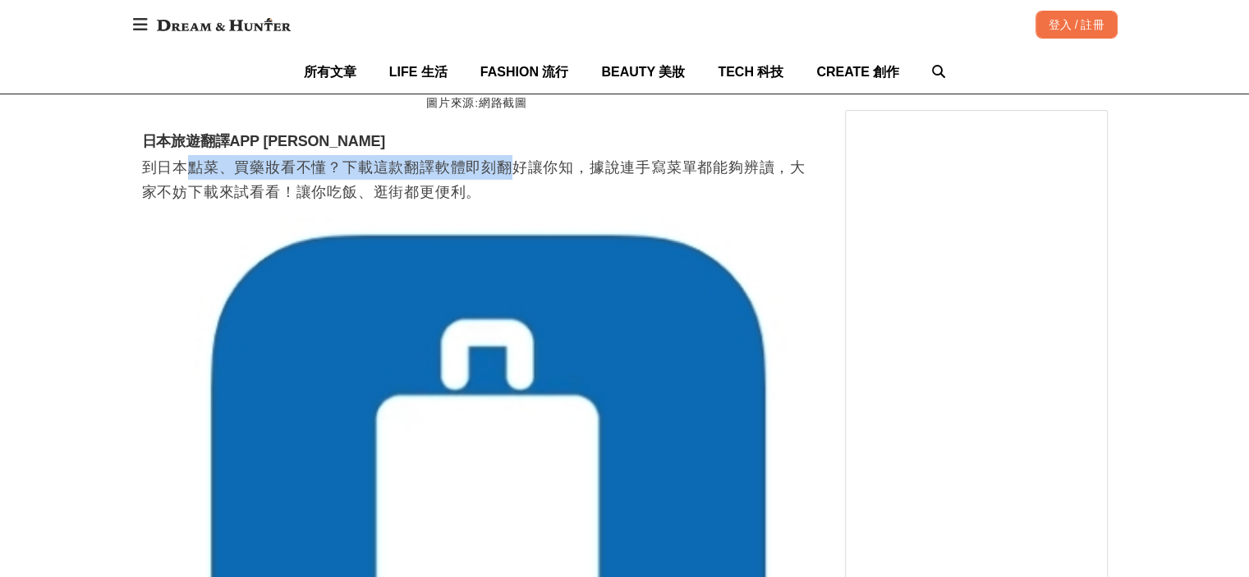 This screenshot has width=1249, height=577. I want to click on span: TECH 科技, so click(750, 71).